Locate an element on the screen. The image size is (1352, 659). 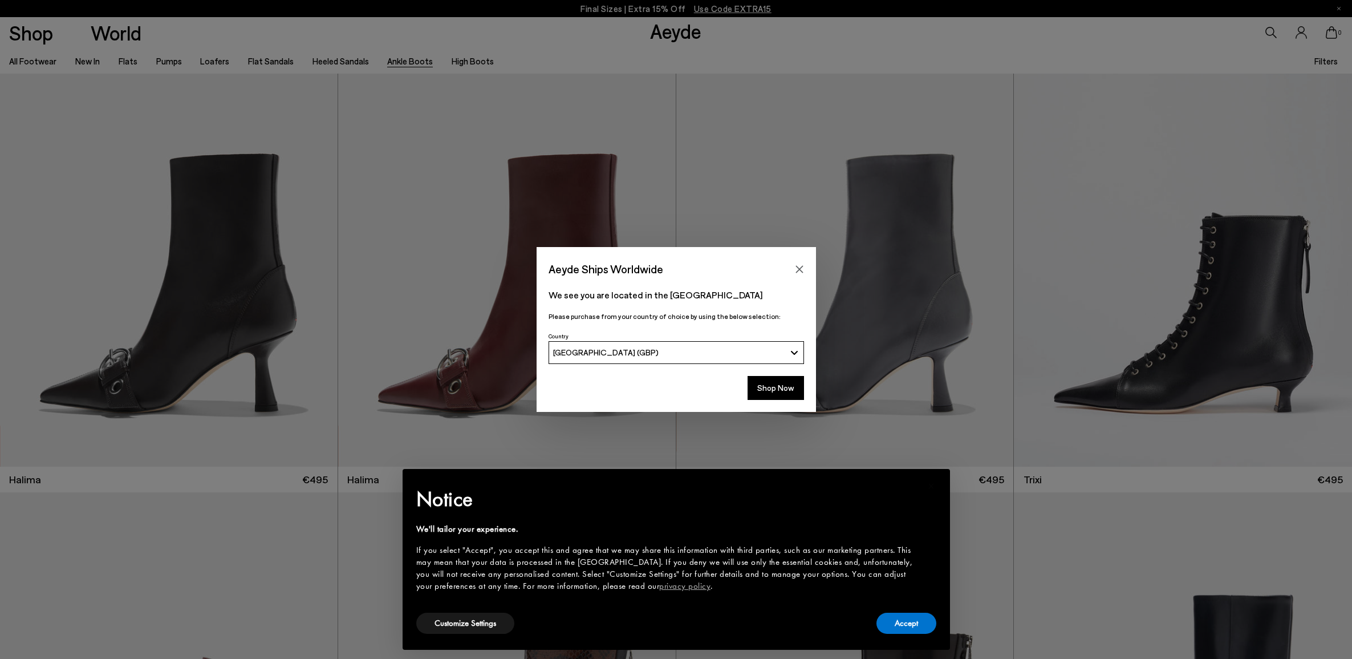
div: We'll tailor your experience. is located at coordinates (667, 529).